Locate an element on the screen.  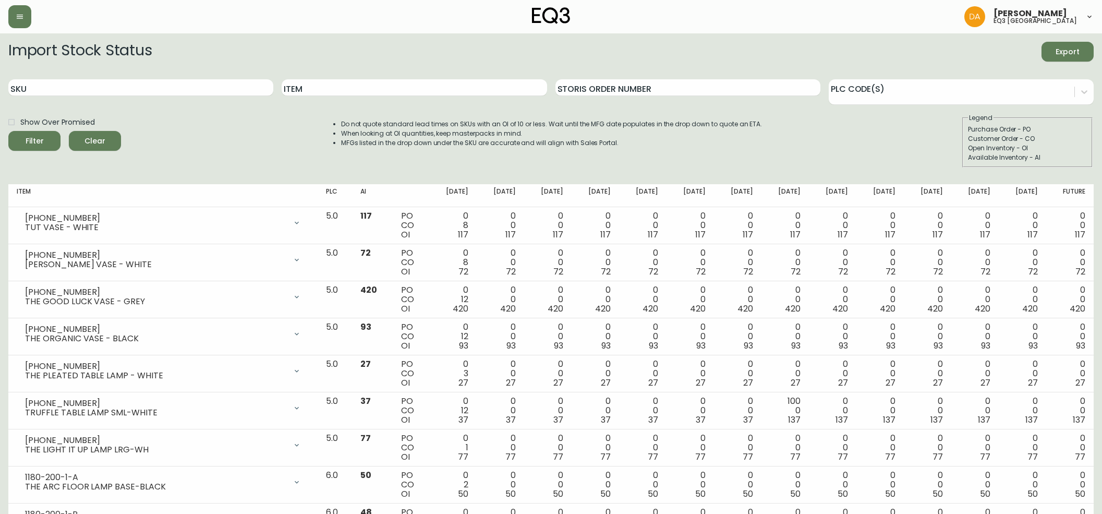
td: 5.0 is located at coordinates (335, 410).